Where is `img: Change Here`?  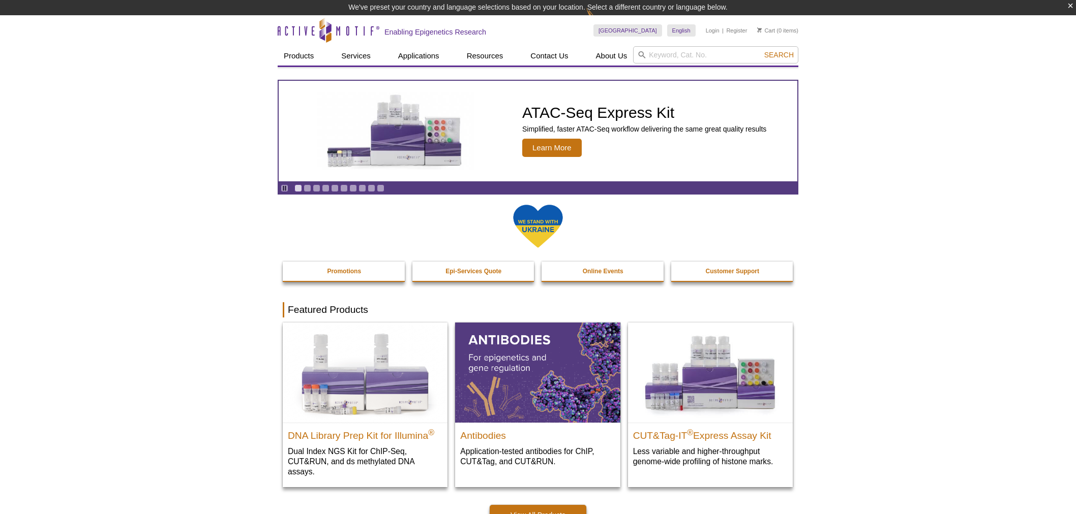
img: Change Here is located at coordinates (599, 19).